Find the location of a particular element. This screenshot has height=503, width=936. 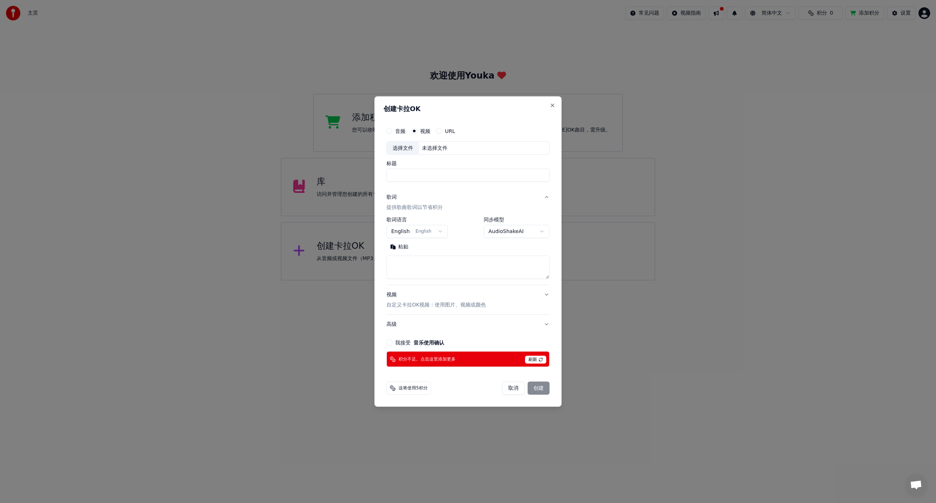

label: 我接受 is located at coordinates (420, 343).